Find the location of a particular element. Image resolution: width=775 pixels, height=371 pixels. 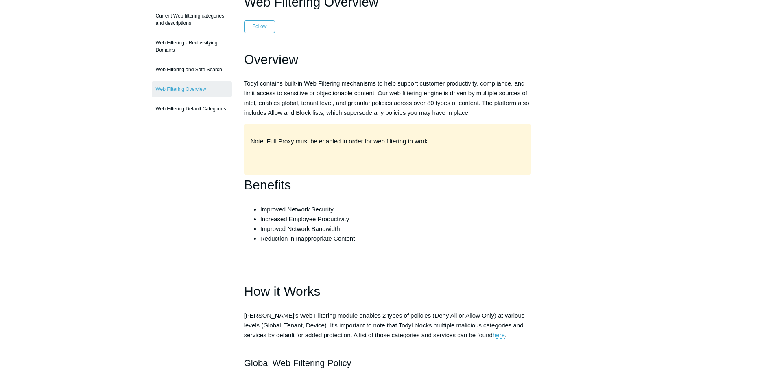

p: Note: Full Proxy must be enabled in order for web filtering to work. is located at coordinates (388, 141).